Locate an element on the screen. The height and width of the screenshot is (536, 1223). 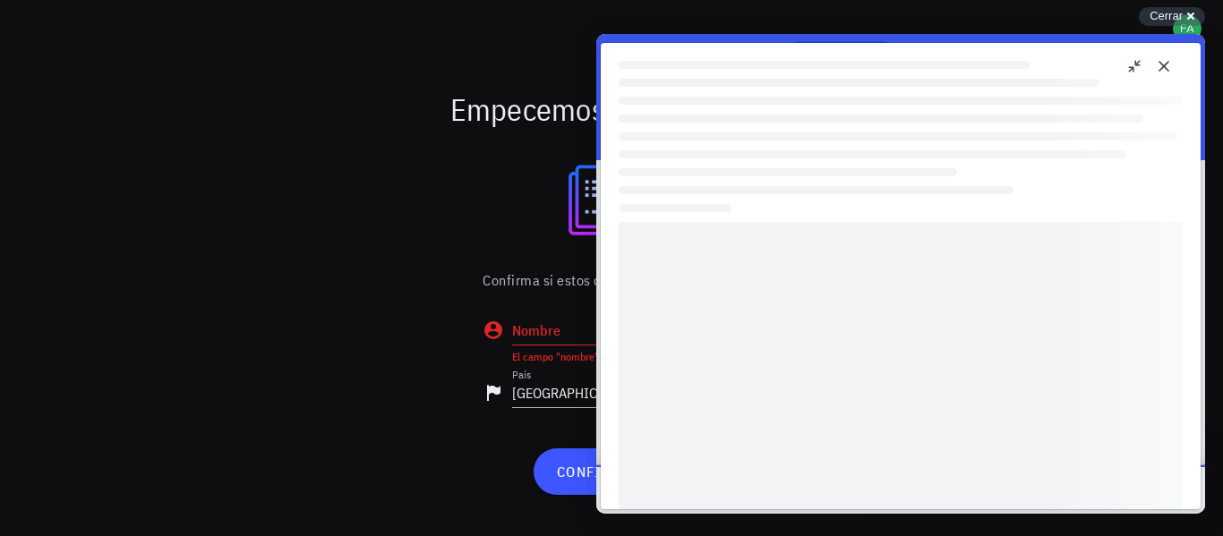
span: confirmar is located at coordinates (611, 472).